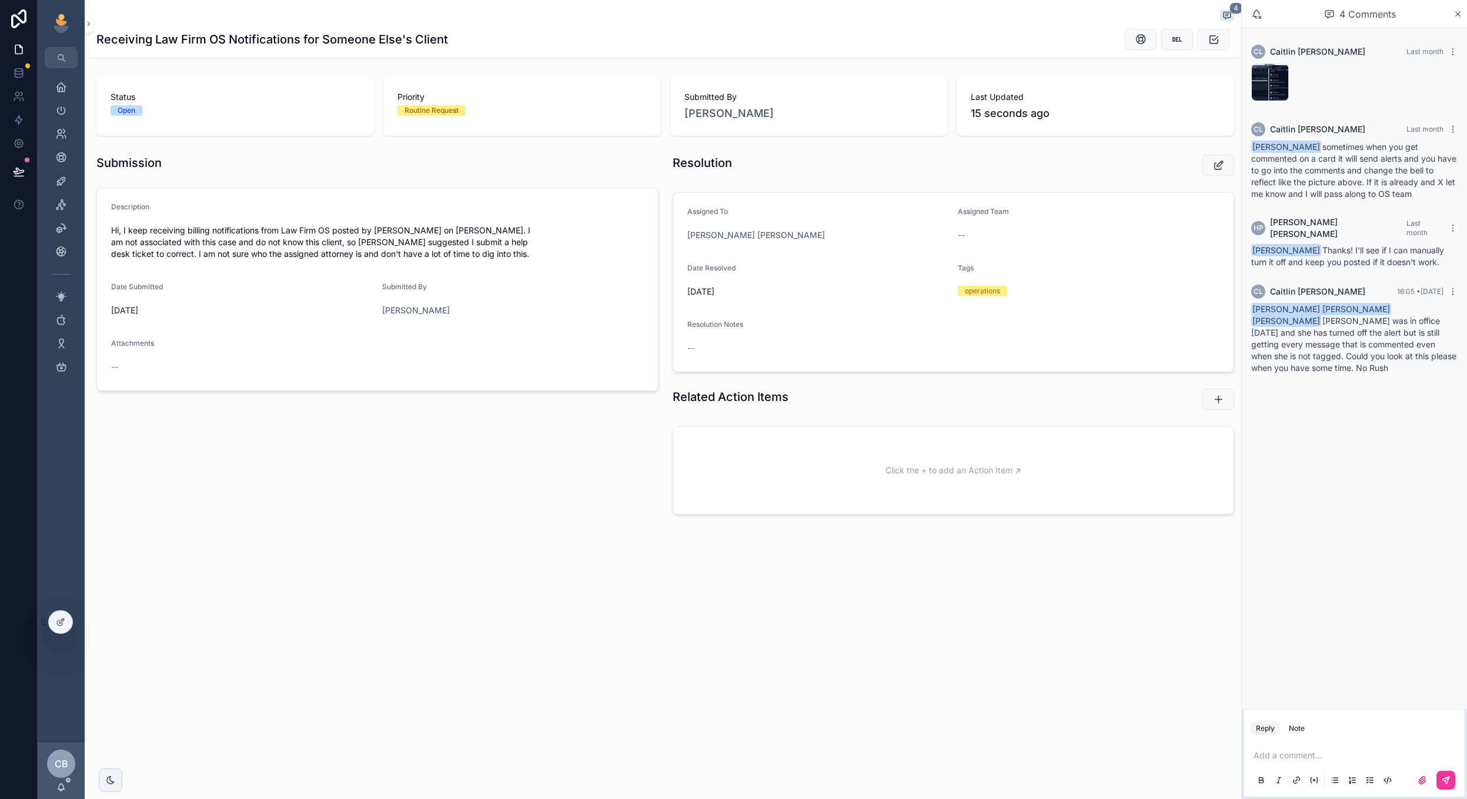 This screenshot has height=799, width=1467. What do you see at coordinates (1095, 97) in the screenshot?
I see `span: Last Updated` at bounding box center [1095, 97].